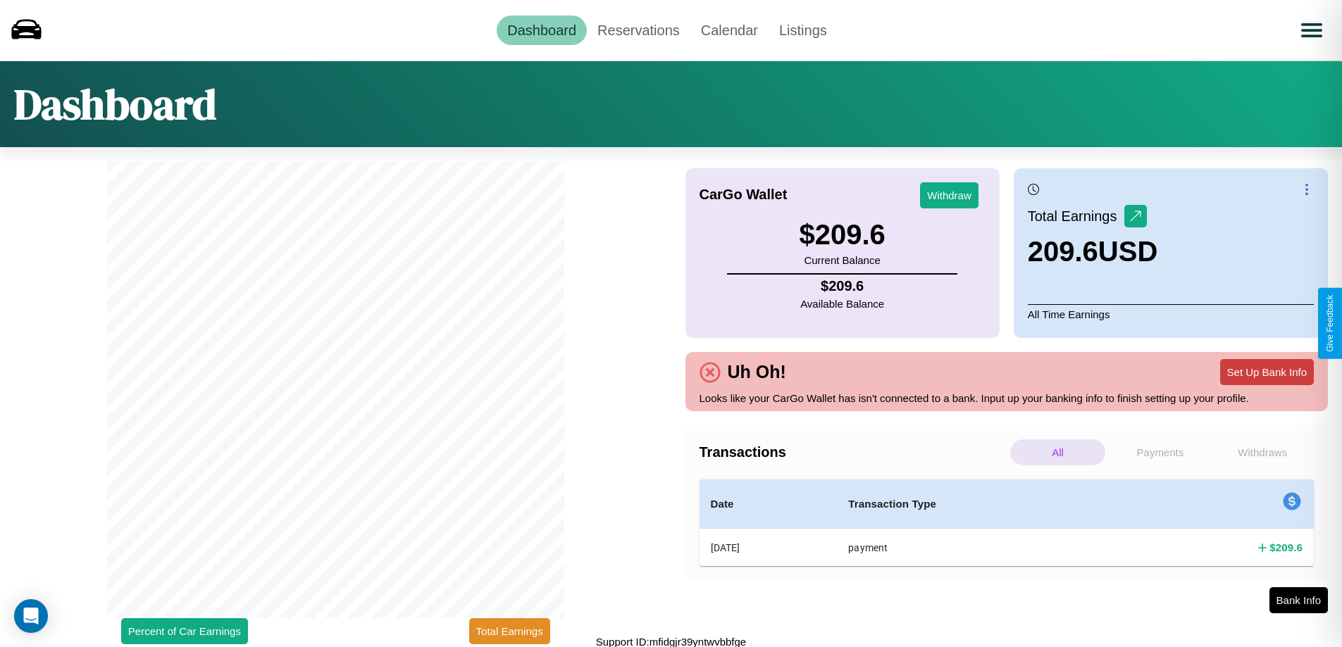 This screenshot has height=647, width=1342. What do you see at coordinates (949, 195) in the screenshot?
I see `button: Withdraw` at bounding box center [949, 195].